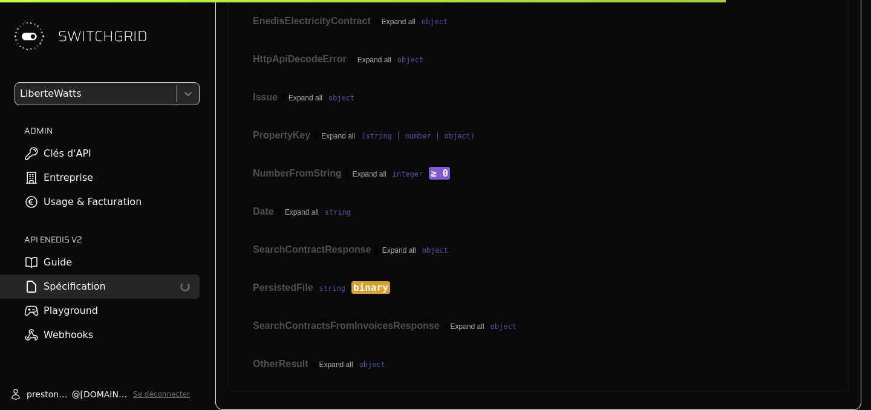  What do you see at coordinates (415, 136) in the screenshot?
I see `strong: (string | number | object)` at bounding box center [415, 136].